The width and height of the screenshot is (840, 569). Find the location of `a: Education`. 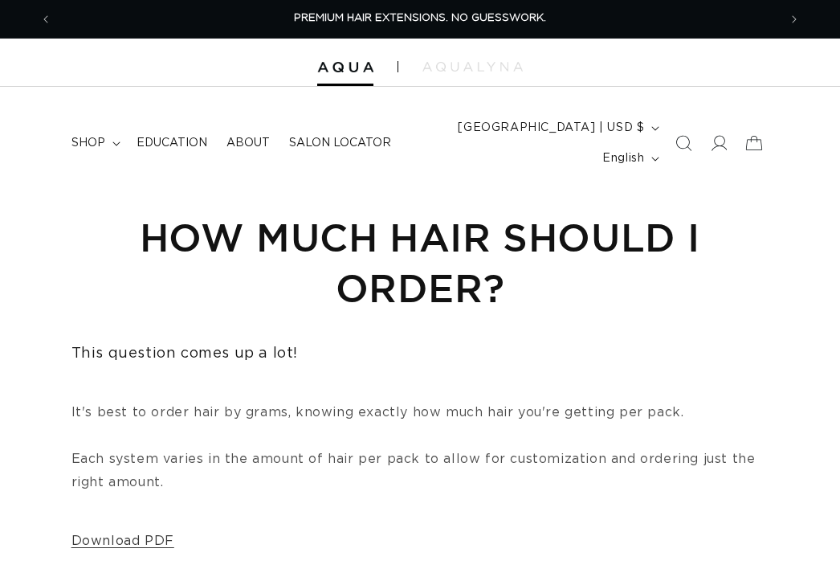

a: Education is located at coordinates (172, 143).